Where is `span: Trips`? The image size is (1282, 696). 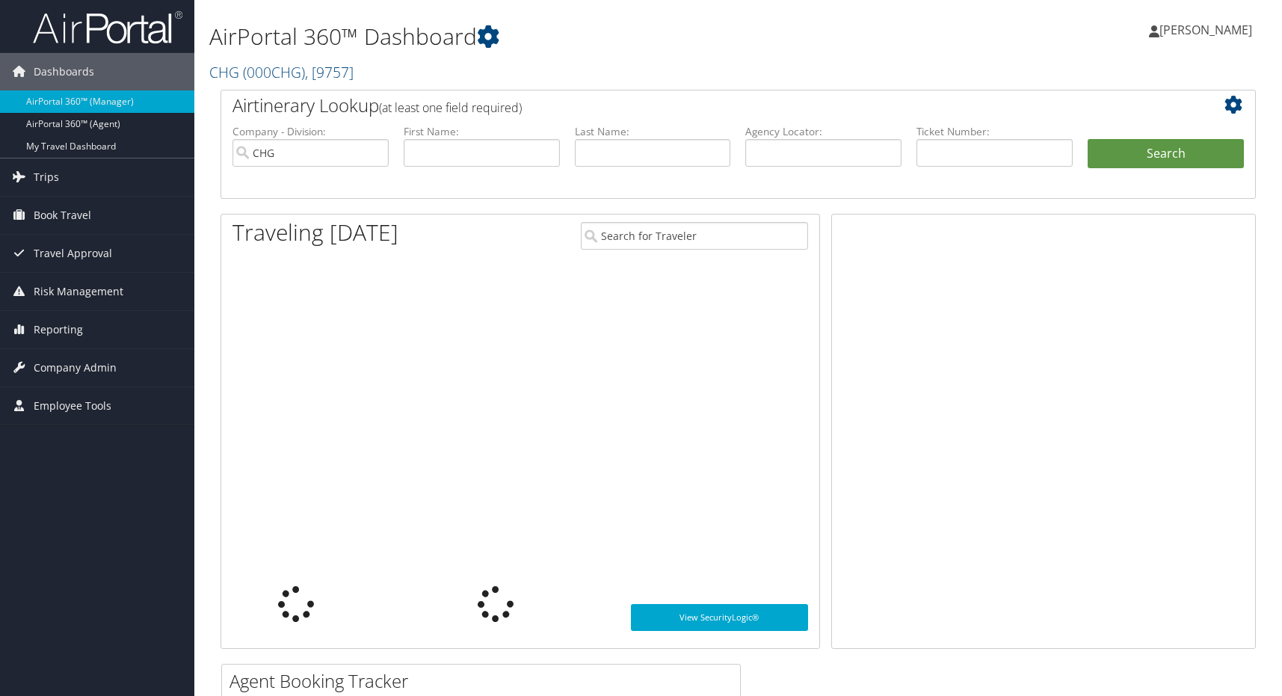
span: Trips is located at coordinates (46, 177).